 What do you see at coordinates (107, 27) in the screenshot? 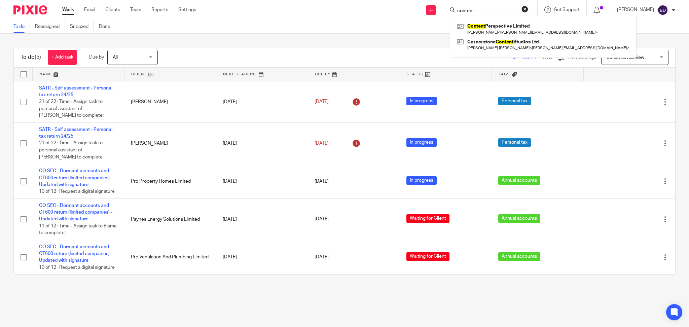
I see `a: Done` at bounding box center [107, 27].